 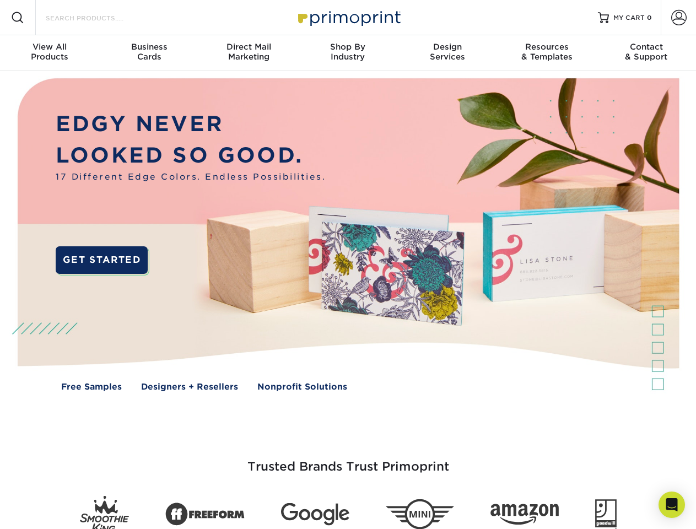 I want to click on span: Shop By, so click(x=348, y=47).